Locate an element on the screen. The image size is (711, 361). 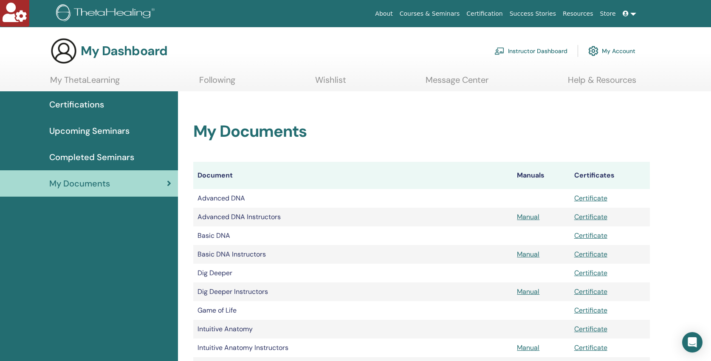
a: Courses & Seminars is located at coordinates (430, 14).